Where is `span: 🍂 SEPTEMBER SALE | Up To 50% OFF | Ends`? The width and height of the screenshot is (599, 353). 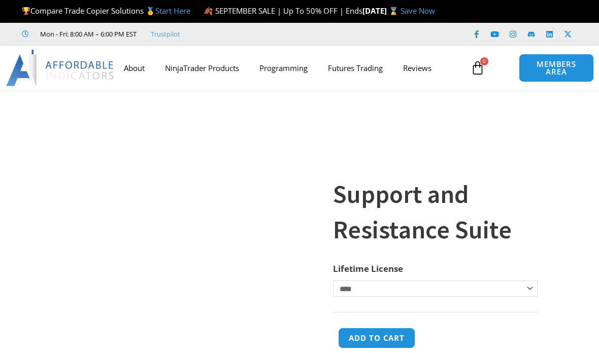 span: 🍂 SEPTEMBER SALE | Up To 50% OFF | Ends is located at coordinates (283, 11).